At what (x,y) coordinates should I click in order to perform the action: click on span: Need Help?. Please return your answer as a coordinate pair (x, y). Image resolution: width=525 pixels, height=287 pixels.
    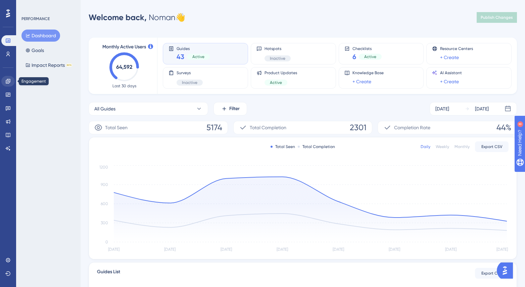
    Looking at the image, I should click on (29, 6).